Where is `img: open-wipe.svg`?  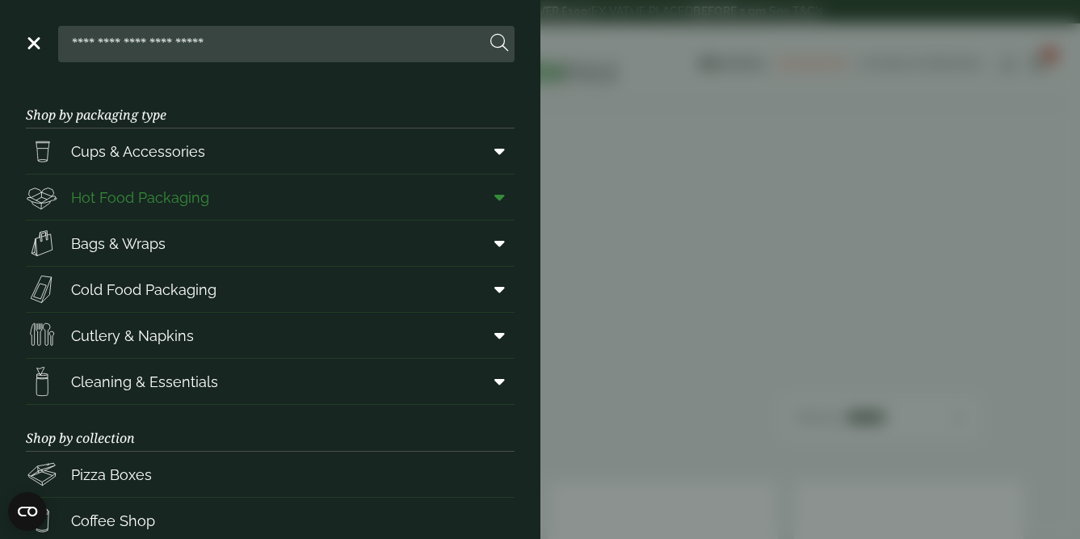
img: open-wipe.svg is located at coordinates (42, 381).